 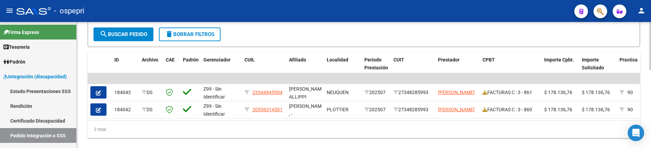 I want to click on datatable-header-cell: Prestador, so click(x=458, y=68).